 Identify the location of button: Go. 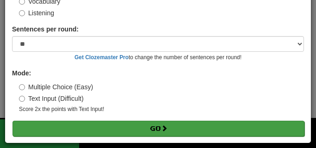
(158, 129).